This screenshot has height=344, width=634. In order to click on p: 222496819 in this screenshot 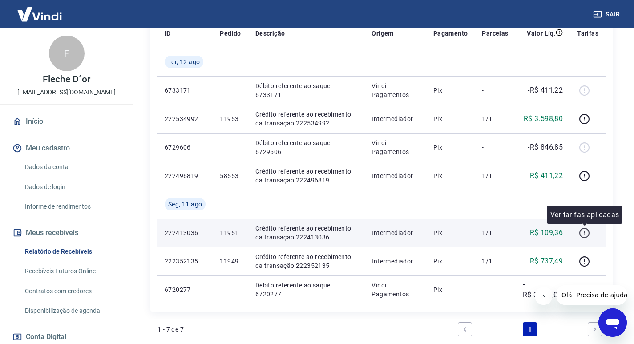, I will do `click(185, 176)`.